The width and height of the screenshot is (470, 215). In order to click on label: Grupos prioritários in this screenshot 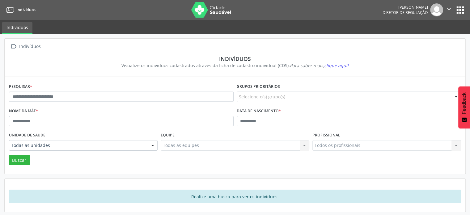, I will do `click(259, 87)`.